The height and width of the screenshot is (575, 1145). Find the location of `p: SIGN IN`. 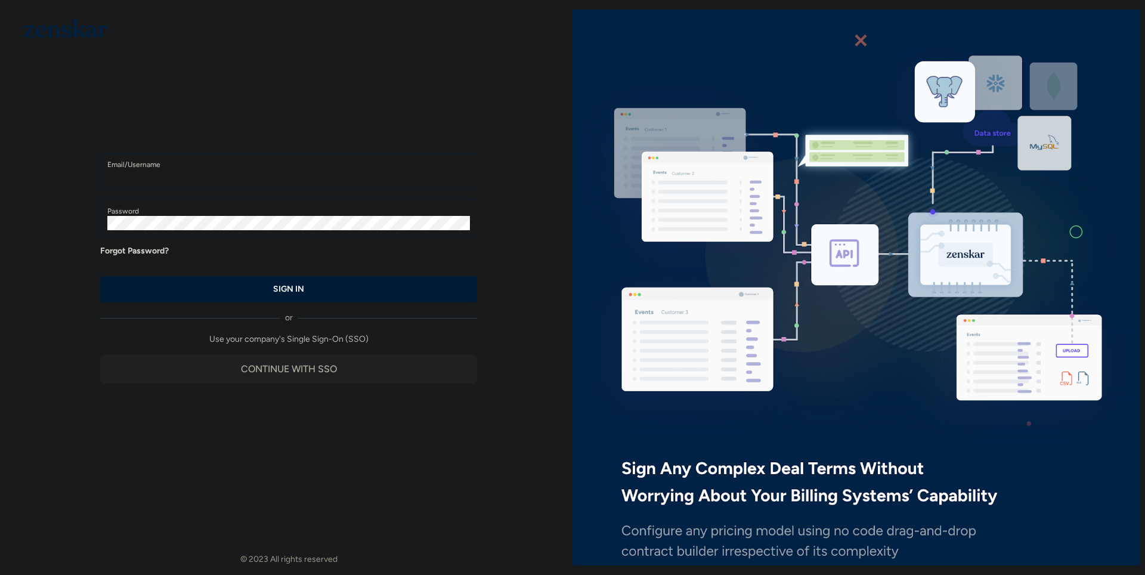

p: SIGN IN is located at coordinates (289, 289).